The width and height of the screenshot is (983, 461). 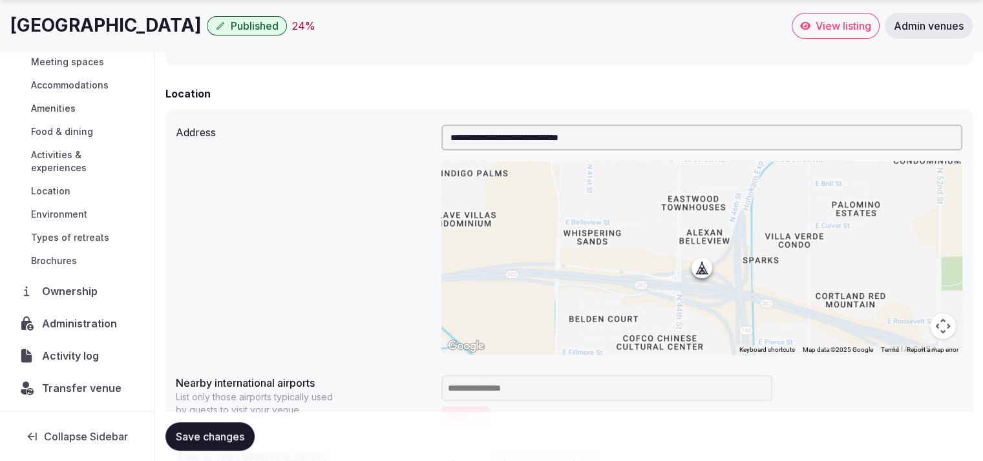 I want to click on span: Accommodations, so click(x=70, y=85).